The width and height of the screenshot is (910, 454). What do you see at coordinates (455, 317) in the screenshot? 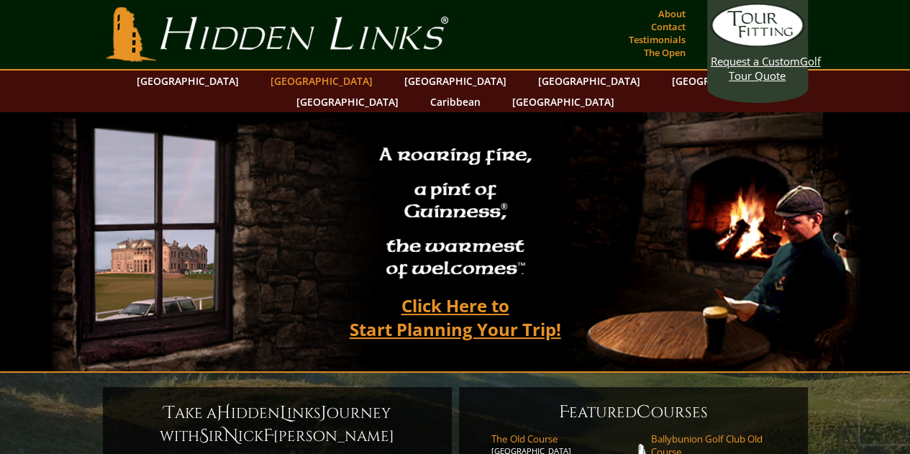
I see `a: Click Here toStart Planning Your Trip!` at bounding box center [455, 317].